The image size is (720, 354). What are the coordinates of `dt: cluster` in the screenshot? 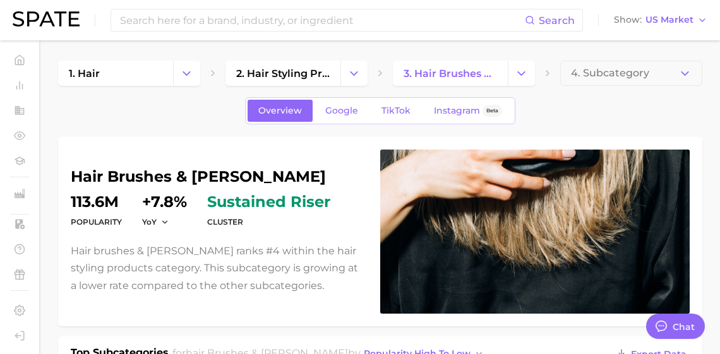 It's located at (268, 222).